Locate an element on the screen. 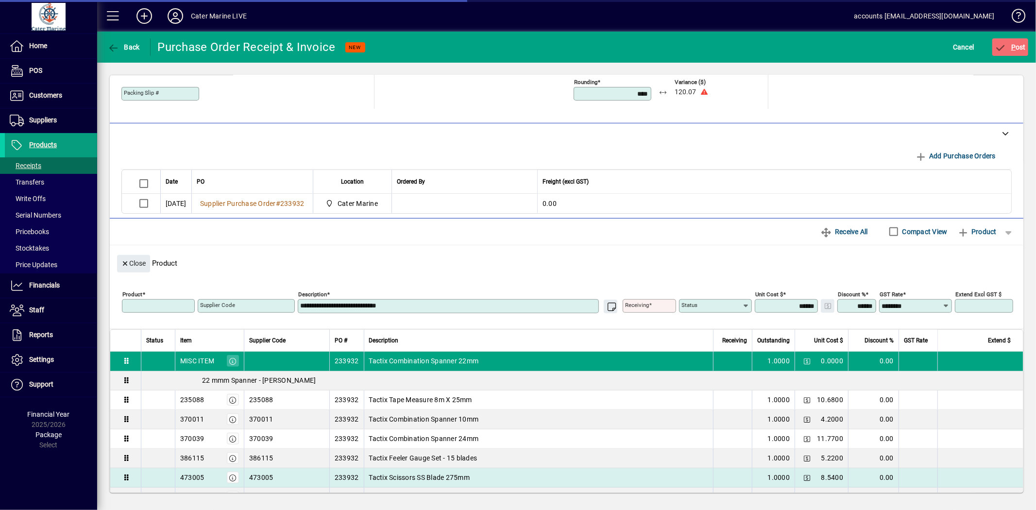  a: Financials is located at coordinates (51, 286).